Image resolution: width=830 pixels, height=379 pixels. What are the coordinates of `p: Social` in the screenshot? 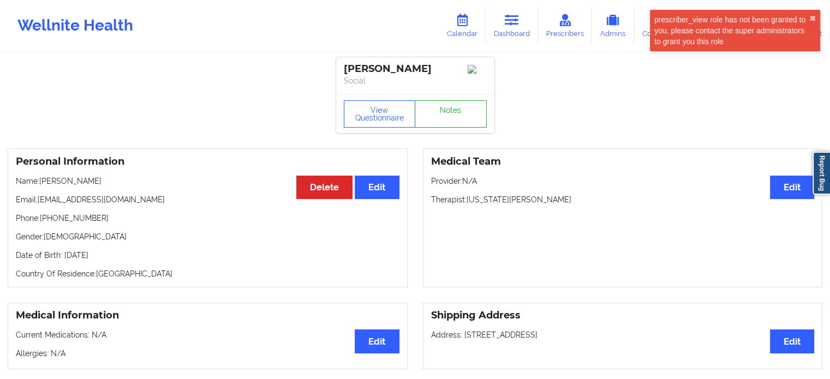 It's located at (415, 81).